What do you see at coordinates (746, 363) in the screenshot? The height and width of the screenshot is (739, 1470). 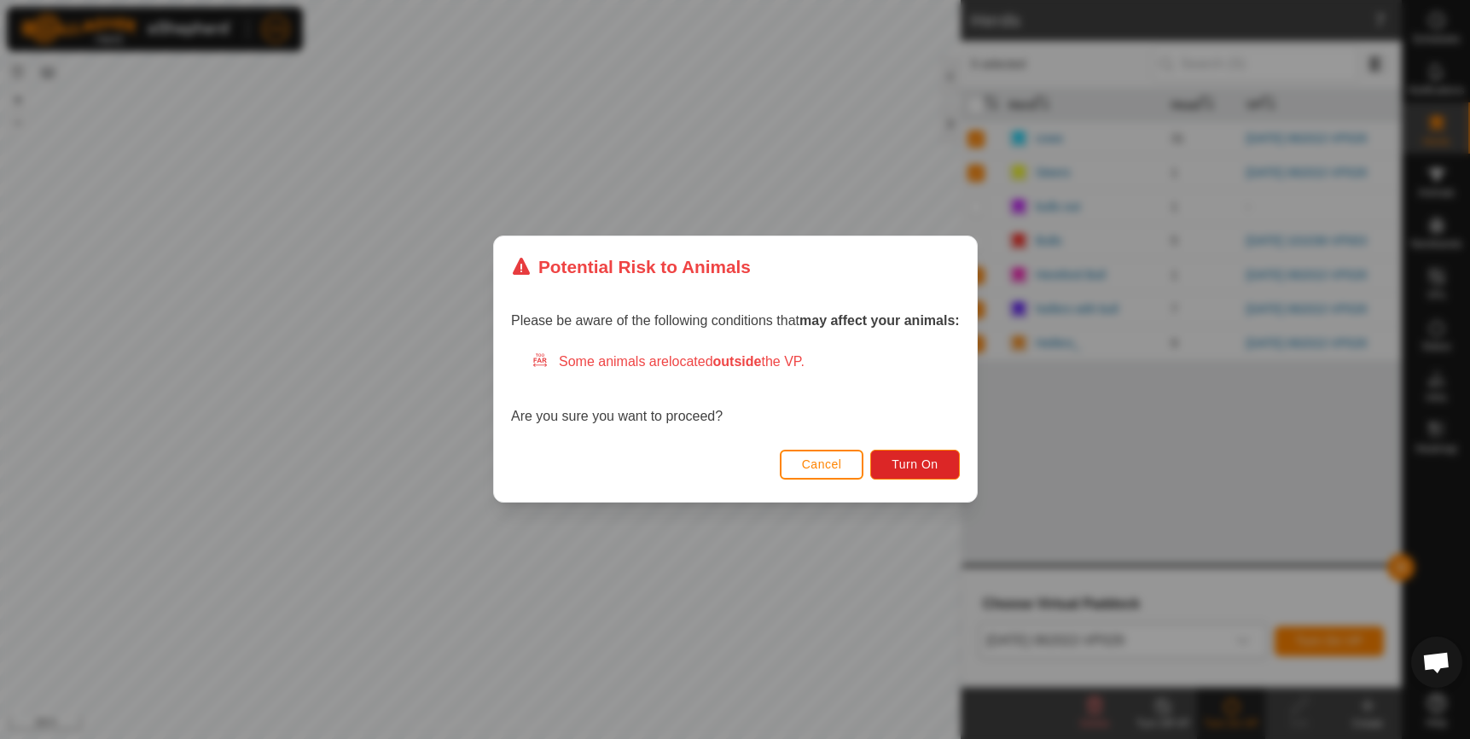 I see `div: Some animals are` at bounding box center [746, 363].